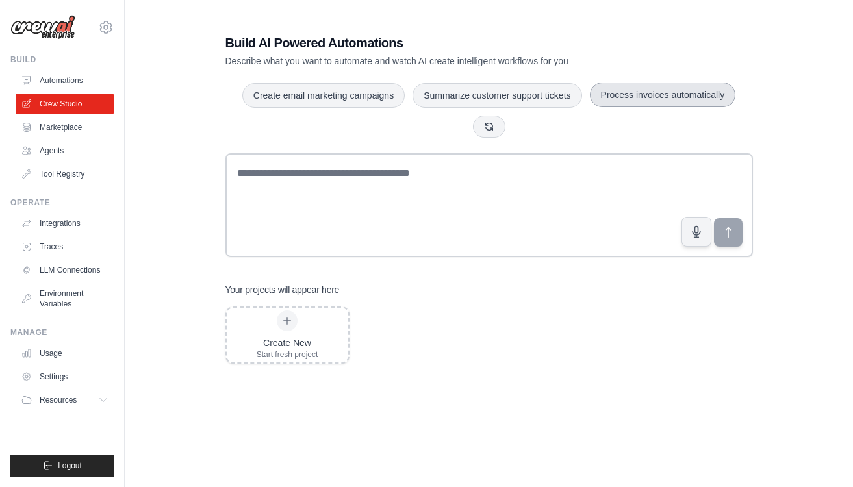  Describe the element at coordinates (444, 61) in the screenshot. I see `p: Describe what you want to automate and watch AI create intelligent workflows for you` at that location.